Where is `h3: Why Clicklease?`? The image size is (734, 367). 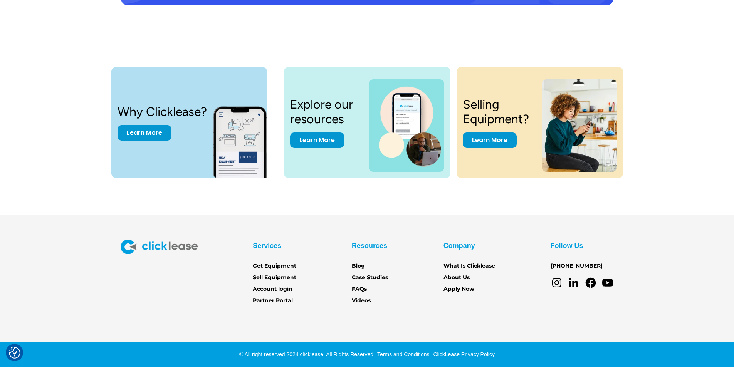
h3: Why Clicklease? is located at coordinates (162, 112).